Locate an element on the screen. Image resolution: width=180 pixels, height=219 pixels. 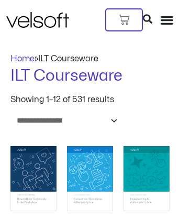
img: How to Build Community in the Workplace is located at coordinates (34, 179).